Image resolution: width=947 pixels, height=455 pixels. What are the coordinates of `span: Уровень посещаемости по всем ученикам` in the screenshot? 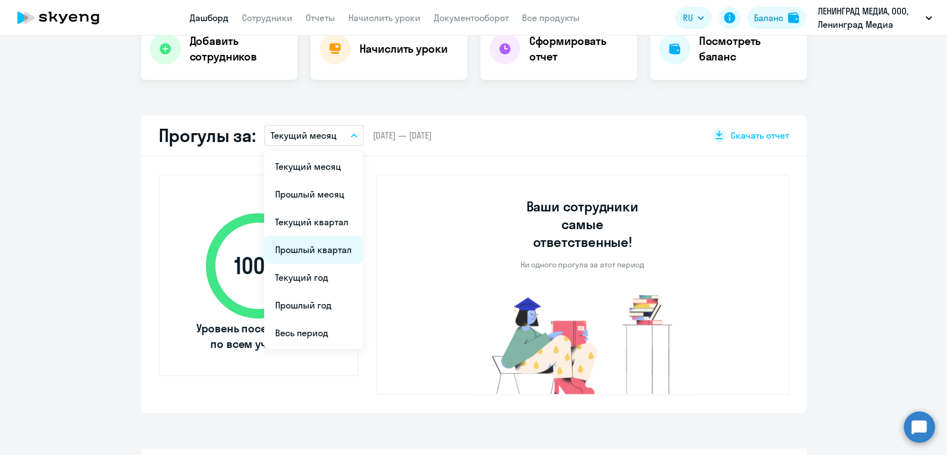 It's located at (258, 336).